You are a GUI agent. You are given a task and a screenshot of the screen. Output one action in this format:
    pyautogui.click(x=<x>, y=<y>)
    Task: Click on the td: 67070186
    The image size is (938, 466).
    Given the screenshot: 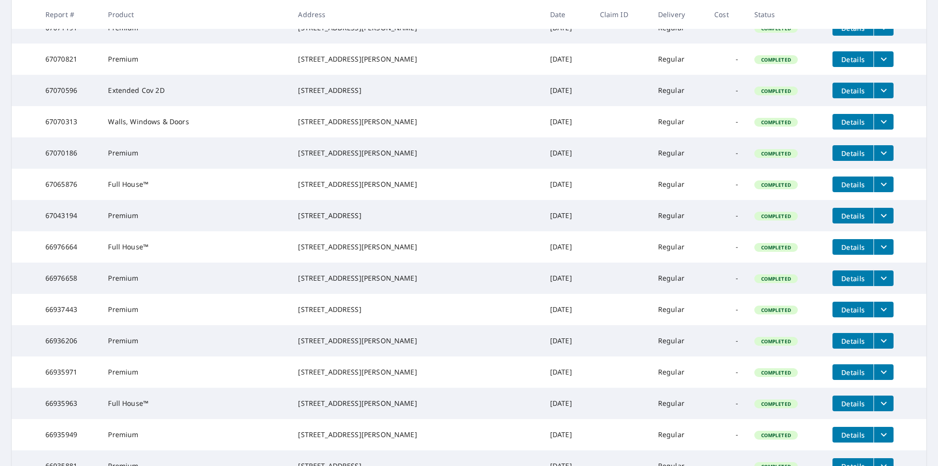 What is the action you would take?
    pyautogui.click(x=69, y=153)
    